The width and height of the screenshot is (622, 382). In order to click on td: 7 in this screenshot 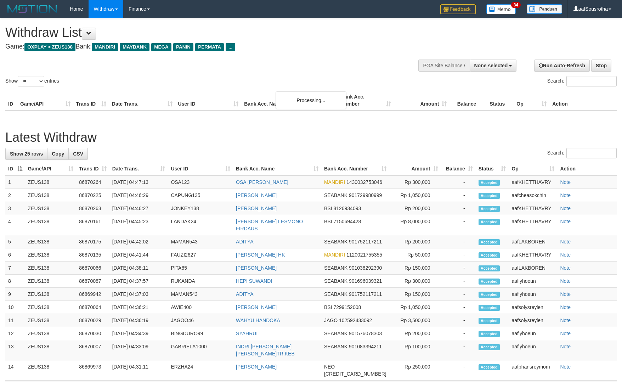, I will do `click(15, 268)`.